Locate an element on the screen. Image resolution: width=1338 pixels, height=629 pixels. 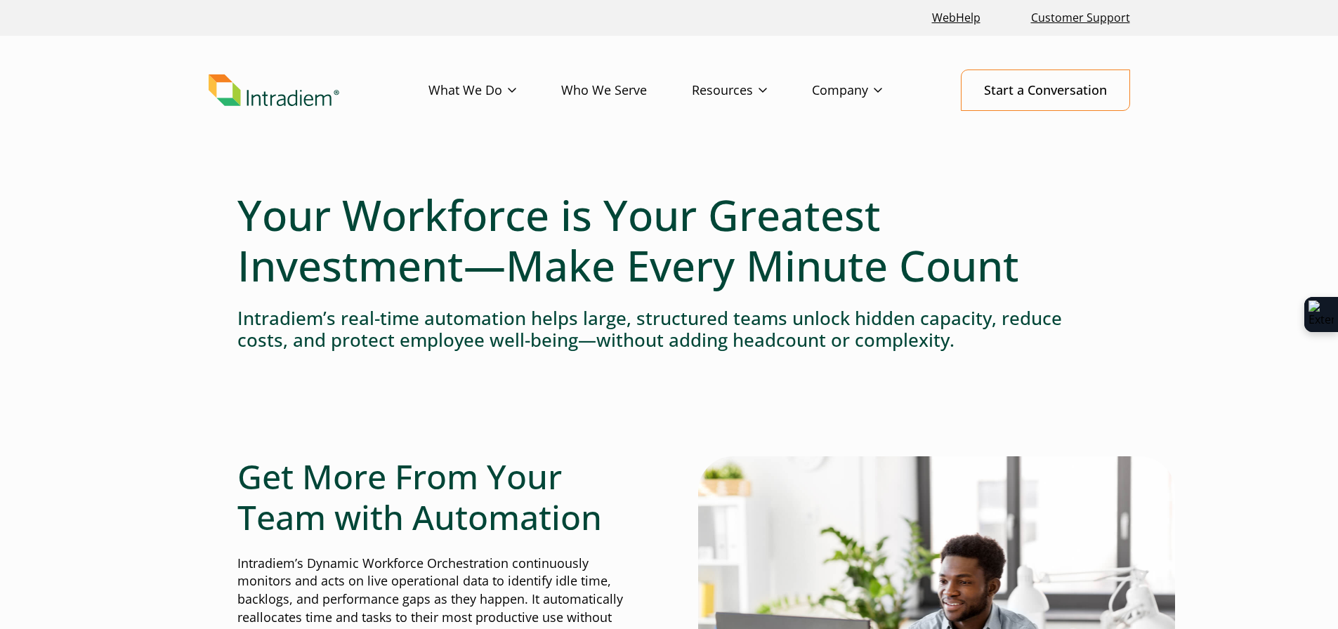
h4: Intradiem’s real-time automation helps large, structured teams unlock hidden capacity, reduce cos... is located at coordinates (669, 329).